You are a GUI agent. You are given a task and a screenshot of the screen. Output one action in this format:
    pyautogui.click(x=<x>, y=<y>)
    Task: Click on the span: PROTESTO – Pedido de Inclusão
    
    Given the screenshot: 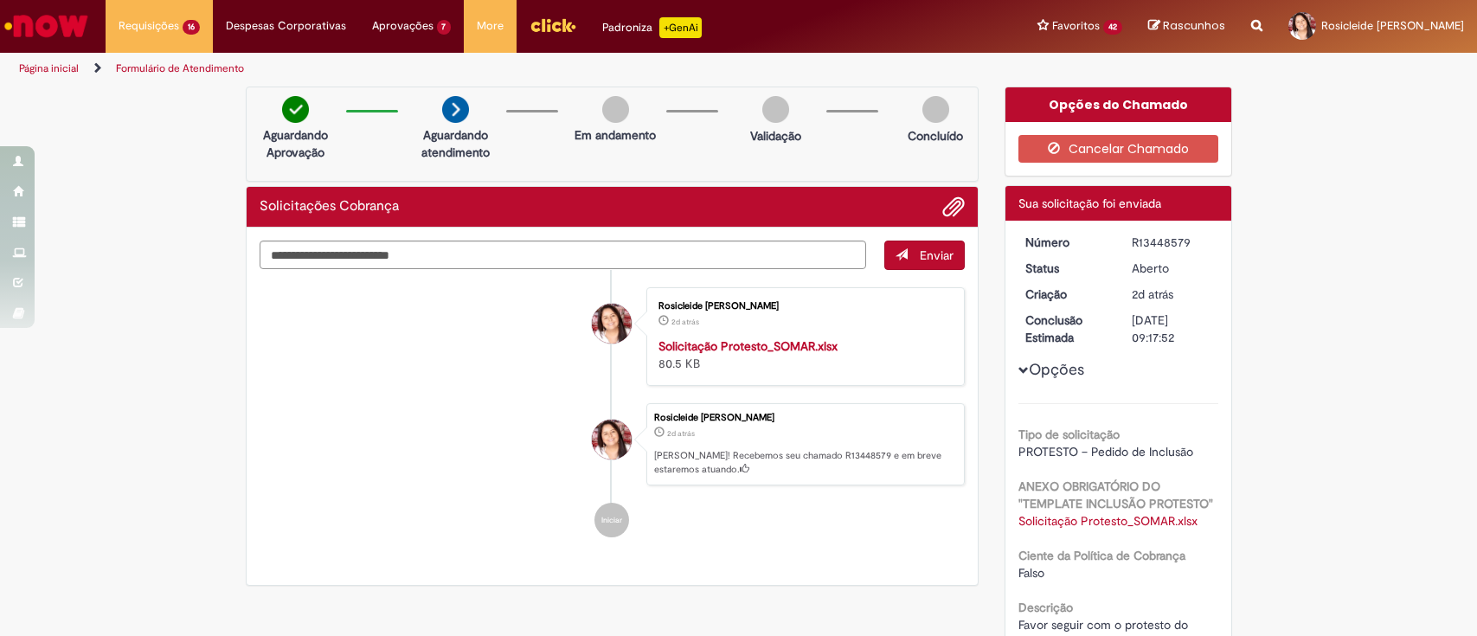 What is the action you would take?
    pyautogui.click(x=1106, y=452)
    